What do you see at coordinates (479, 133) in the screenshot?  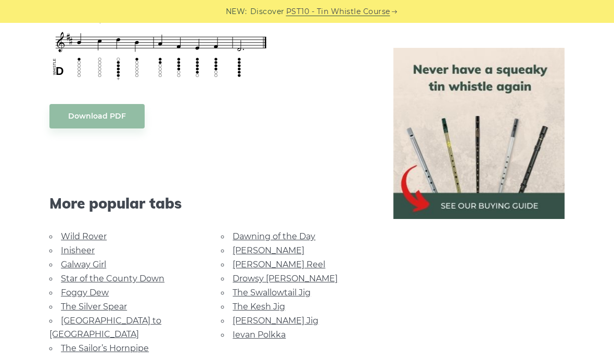 I see `img: tin whistle buying guide` at bounding box center [479, 133].